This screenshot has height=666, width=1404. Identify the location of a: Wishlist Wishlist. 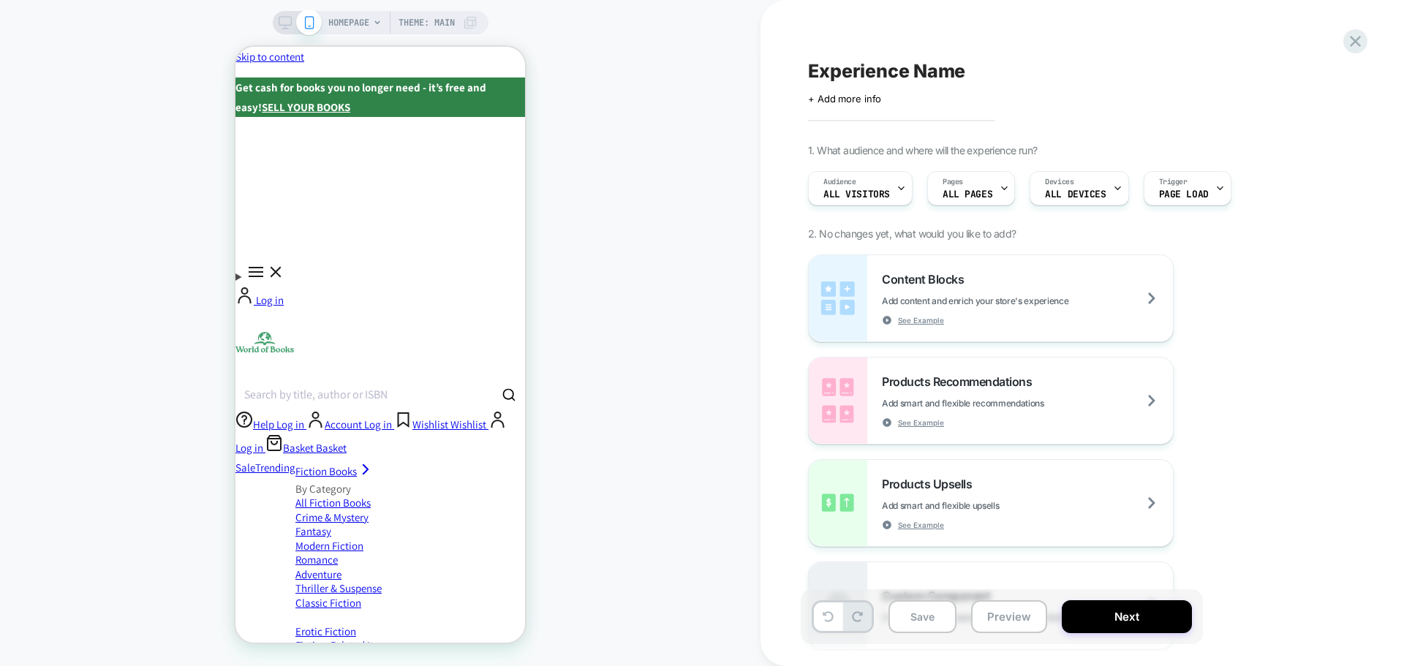
(205, 377).